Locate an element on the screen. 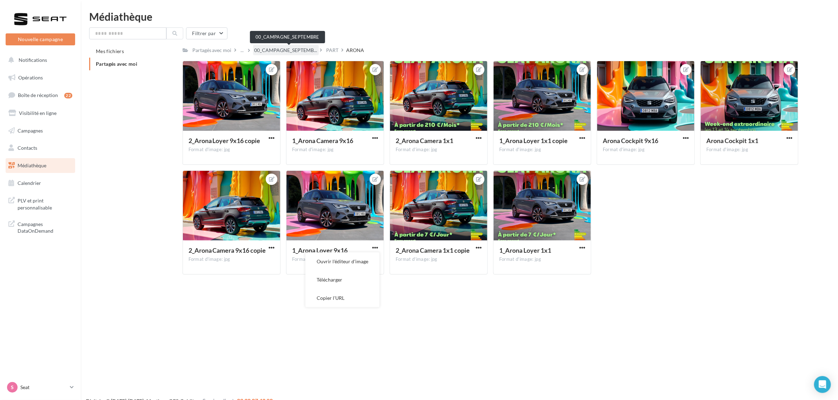 This screenshot has height=400, width=838. button: Nouvelle campagne is located at coordinates (40, 39).